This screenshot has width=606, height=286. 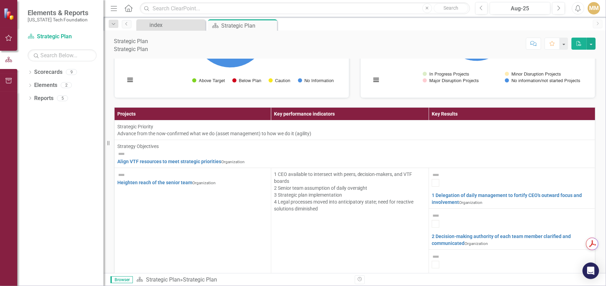 I want to click on button: Show Above Target, so click(x=209, y=80).